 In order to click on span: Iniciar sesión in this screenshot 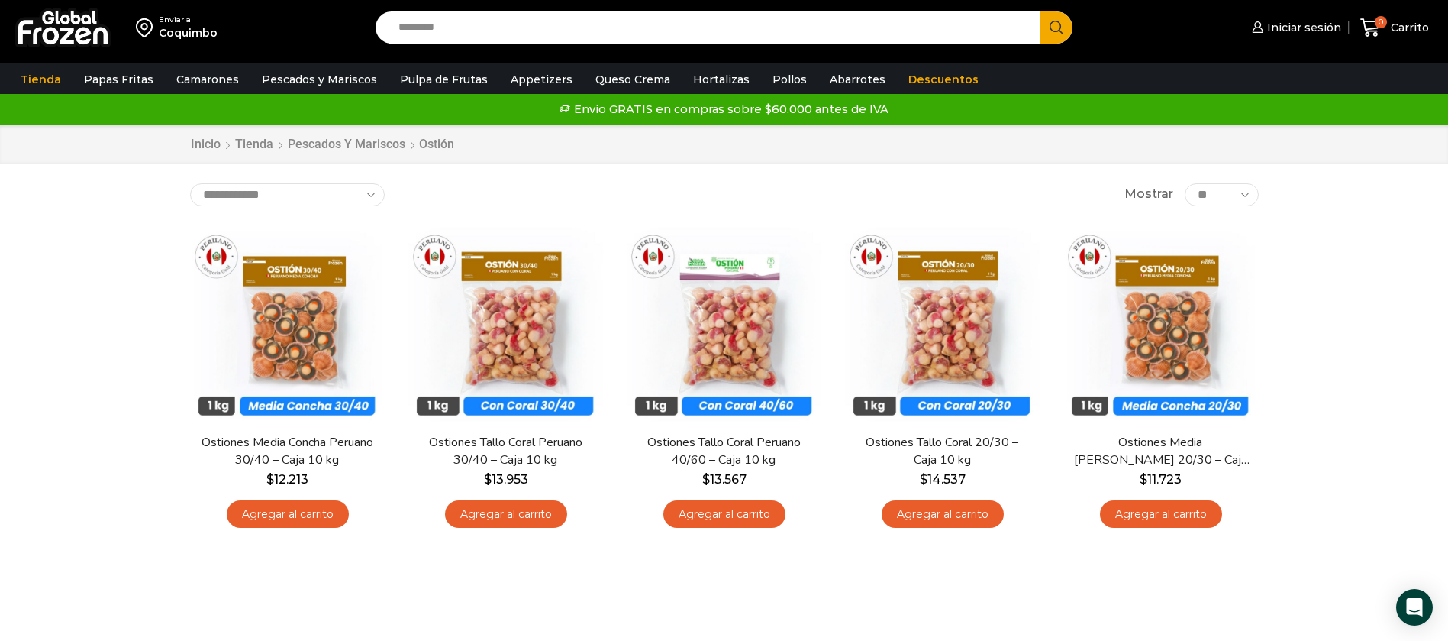, I will do `click(1303, 27)`.